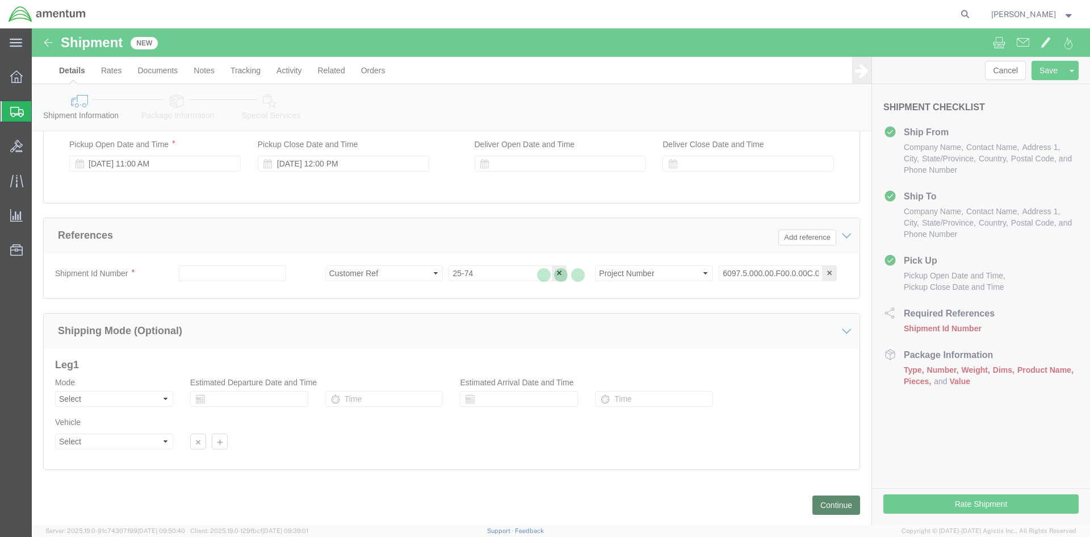  I want to click on a: Support, so click(501, 530).